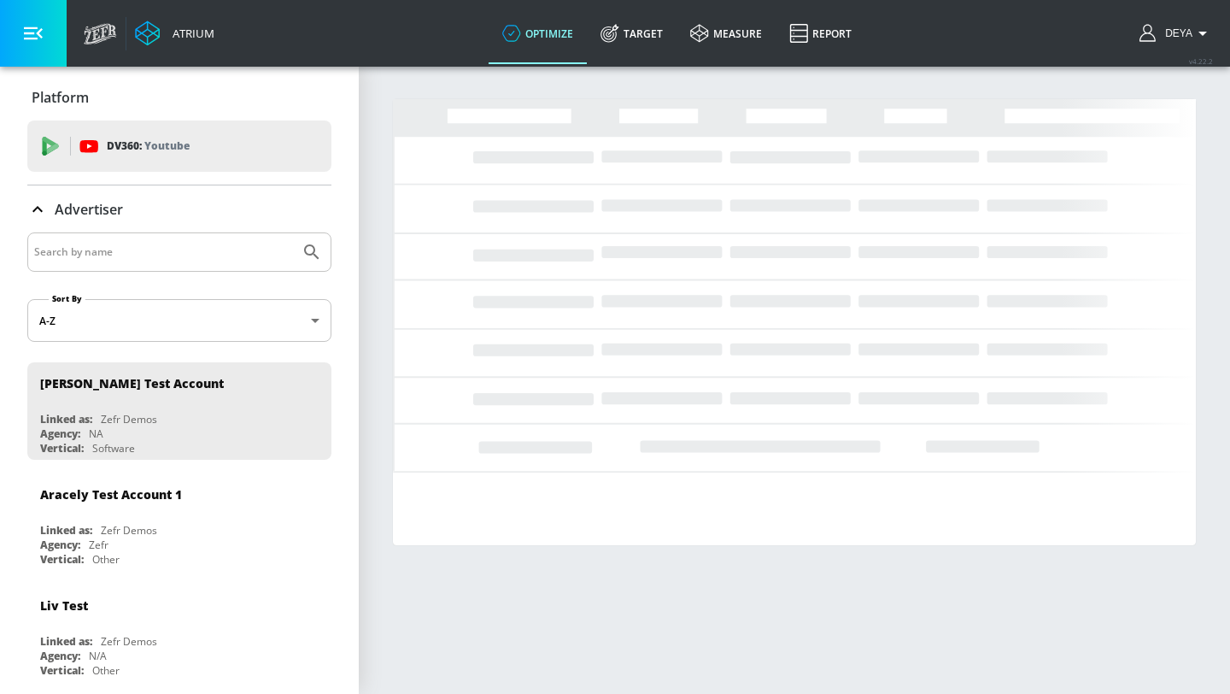 Image resolution: width=1230 pixels, height=694 pixels. I want to click on div: Liv TestLinked as:Zefr DemosAgency:N/AVertical:Other, so click(179, 633).